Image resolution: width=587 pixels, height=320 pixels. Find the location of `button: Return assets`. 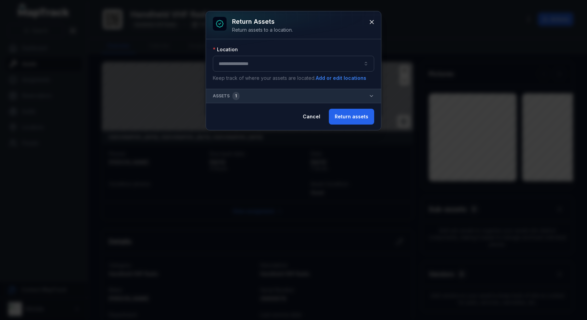

button: Return assets is located at coordinates (352, 116).